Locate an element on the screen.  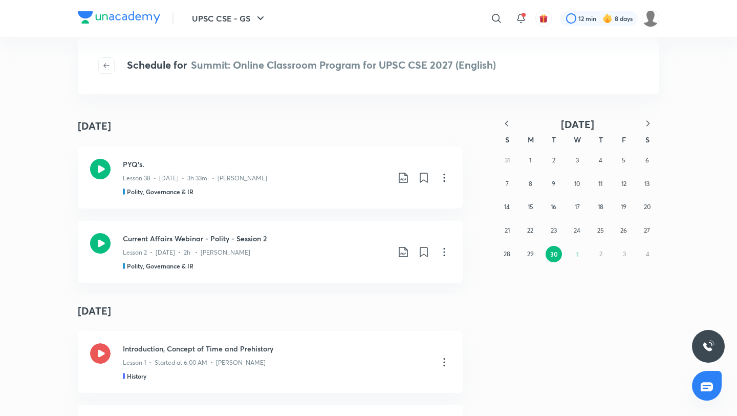
button: September 27, 2025 is located at coordinates (647, 230).